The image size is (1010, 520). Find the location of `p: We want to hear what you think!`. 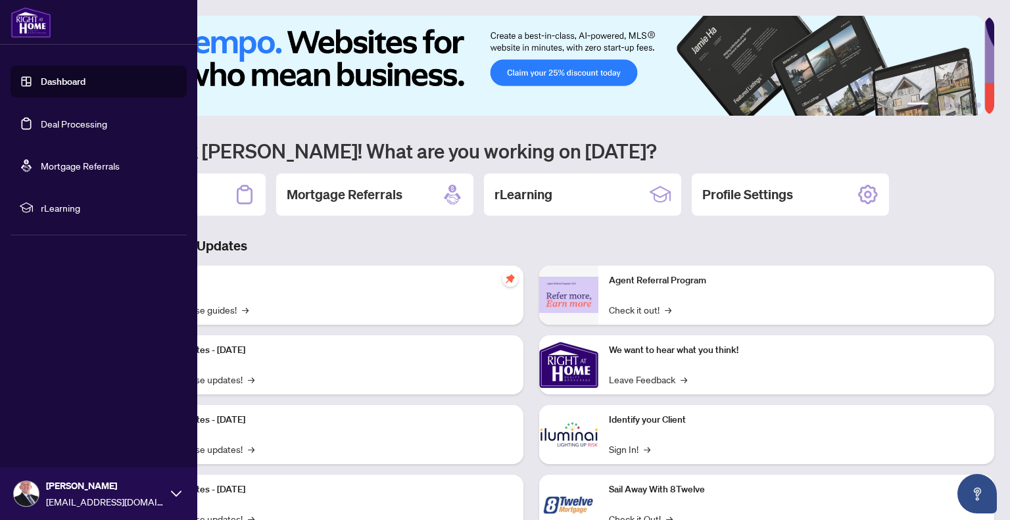

p: We want to hear what you think! is located at coordinates (796, 351).